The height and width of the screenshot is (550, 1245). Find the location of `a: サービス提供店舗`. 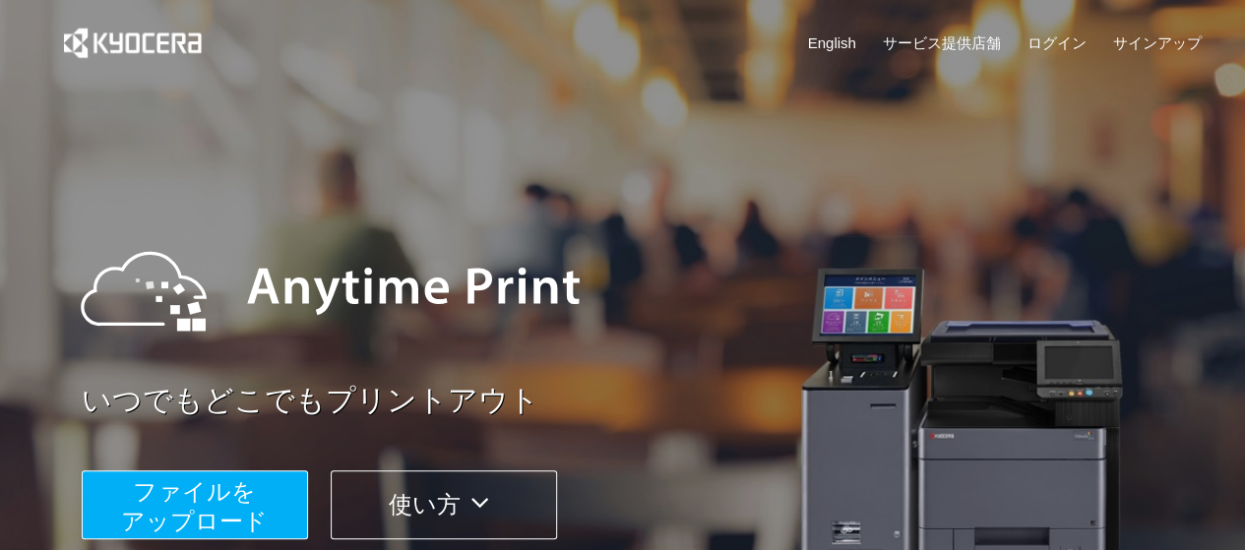

a: サービス提供店舗 is located at coordinates (942, 42).